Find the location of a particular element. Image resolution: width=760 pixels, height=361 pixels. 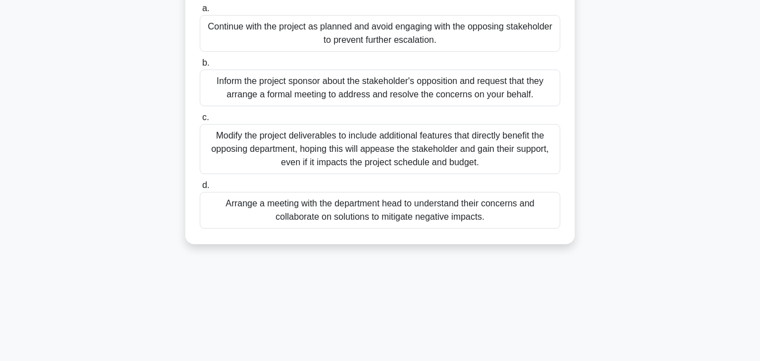

span: c. is located at coordinates (205, 117).